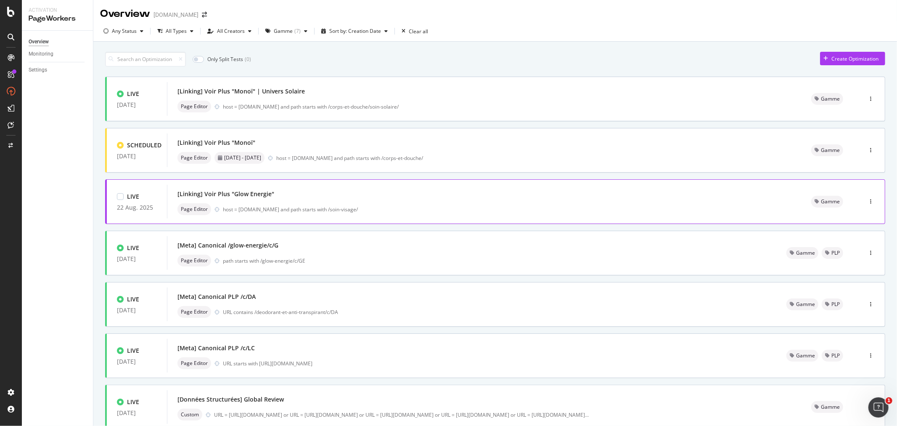  What do you see at coordinates (144, 145) in the screenshot?
I see `div: SCHEDULED` at bounding box center [144, 145].